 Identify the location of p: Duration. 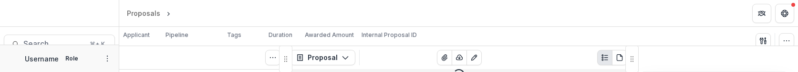
(280, 35).